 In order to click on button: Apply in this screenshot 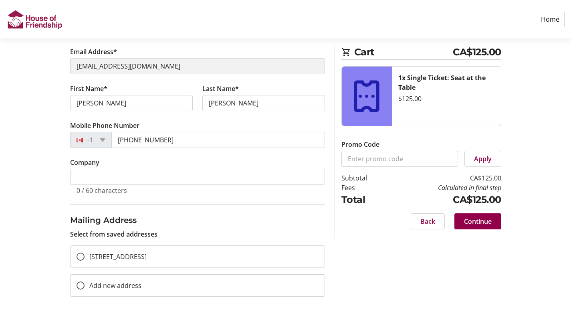, I will do `click(483, 159)`.